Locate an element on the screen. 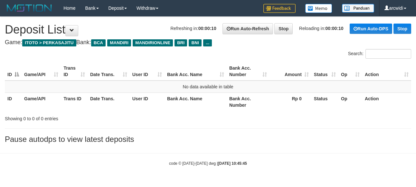  th: Op is located at coordinates (350, 101).